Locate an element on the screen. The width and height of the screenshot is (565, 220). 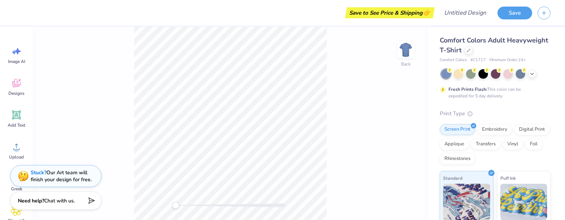
span: Designs is located at coordinates (16, 93).